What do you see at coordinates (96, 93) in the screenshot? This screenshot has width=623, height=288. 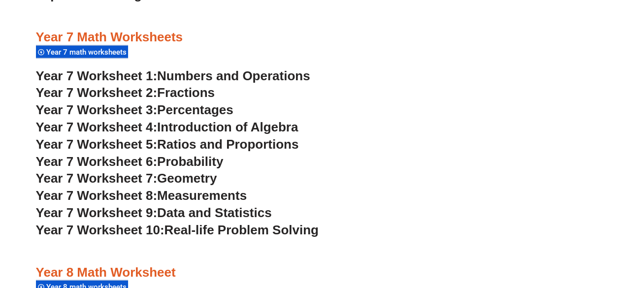 I see `span: Year 7 Worksheet 2:` at bounding box center [96, 93].